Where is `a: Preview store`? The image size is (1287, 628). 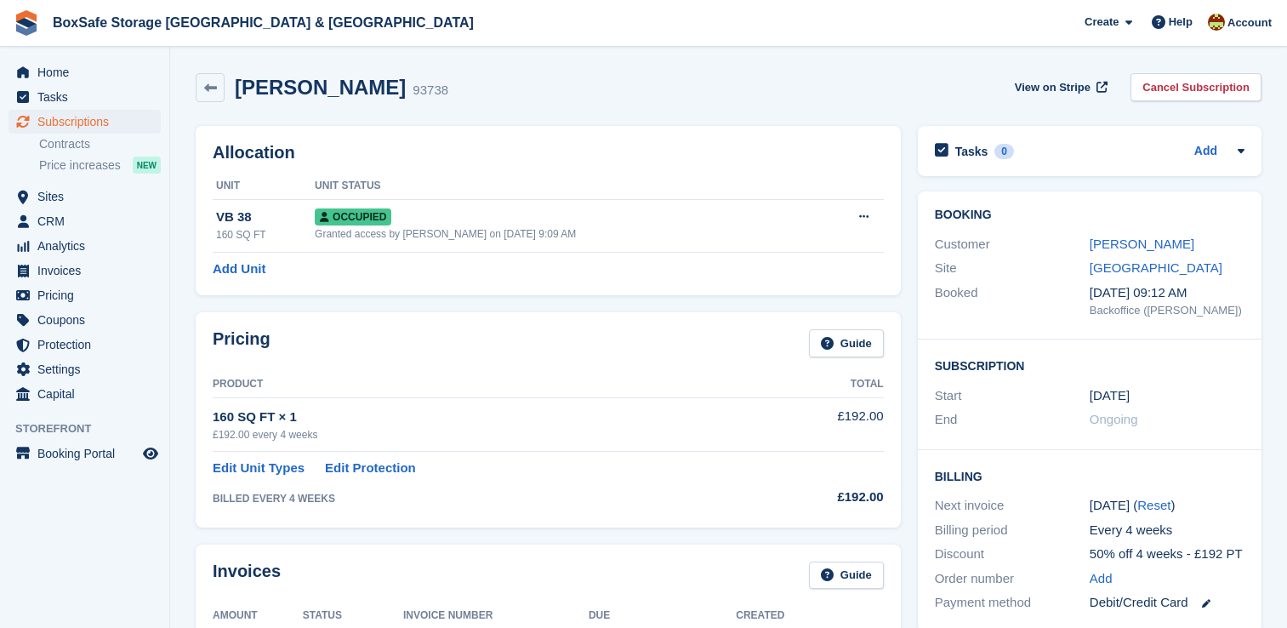 a: Preview store is located at coordinates (151, 453).